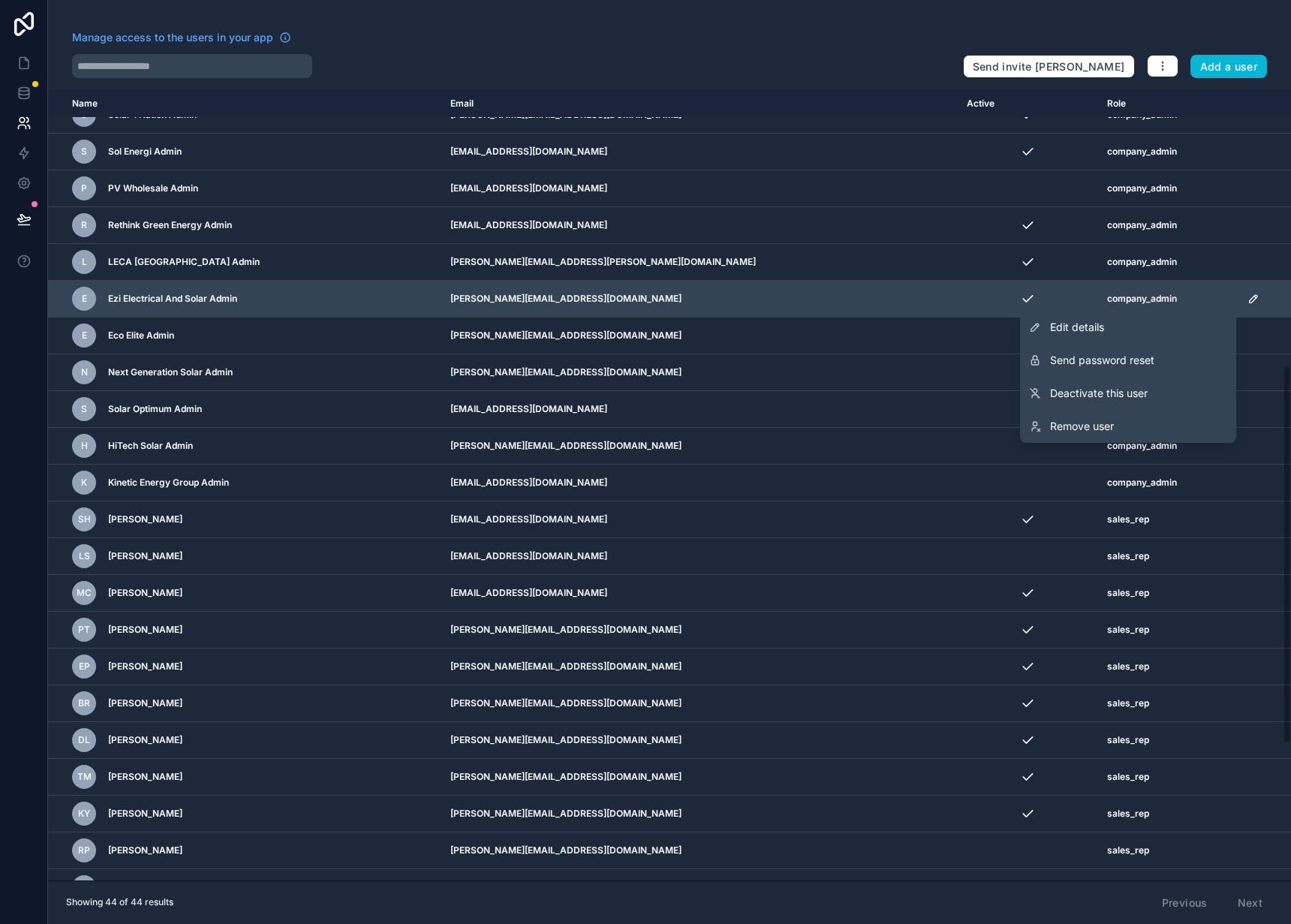 This screenshot has width=1291, height=924. What do you see at coordinates (84, 446) in the screenshot?
I see `span: H` at bounding box center [84, 446].